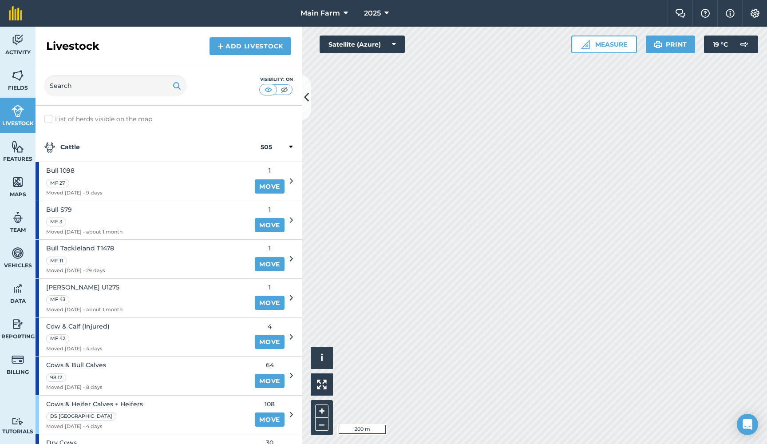 The image size is (767, 444). Describe the element at coordinates (372, 13) in the screenshot. I see `span: 2025` at that location.